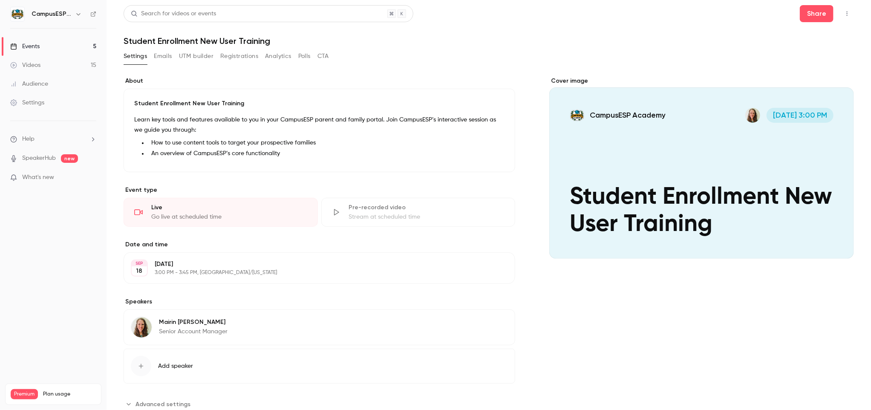 The image size is (871, 410). Describe the element at coordinates (69, 394) in the screenshot. I see `span: Plan usage` at that location.